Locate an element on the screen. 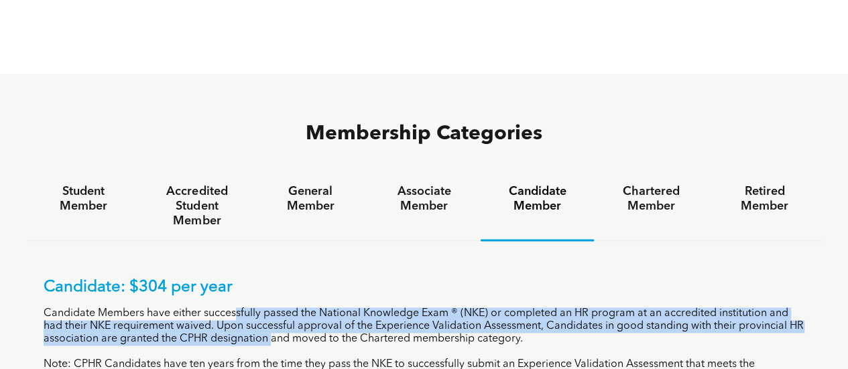  h4: Candidate Member is located at coordinates (537, 199).